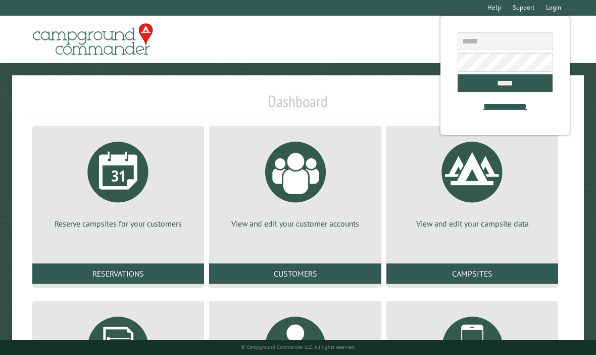  Describe the element at coordinates (472, 181) in the screenshot. I see `a: View and edit your campsite data` at that location.